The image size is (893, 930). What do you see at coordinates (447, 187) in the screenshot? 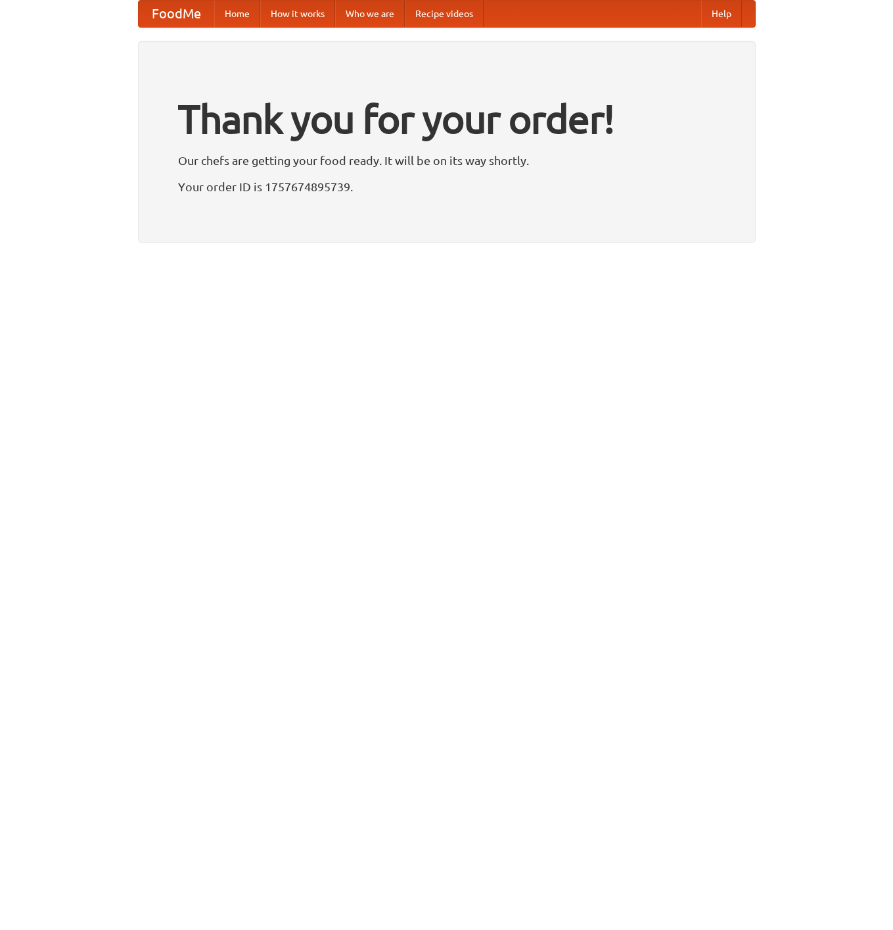
I see `p: Your order ID is 1757674895739.` at bounding box center [447, 187].